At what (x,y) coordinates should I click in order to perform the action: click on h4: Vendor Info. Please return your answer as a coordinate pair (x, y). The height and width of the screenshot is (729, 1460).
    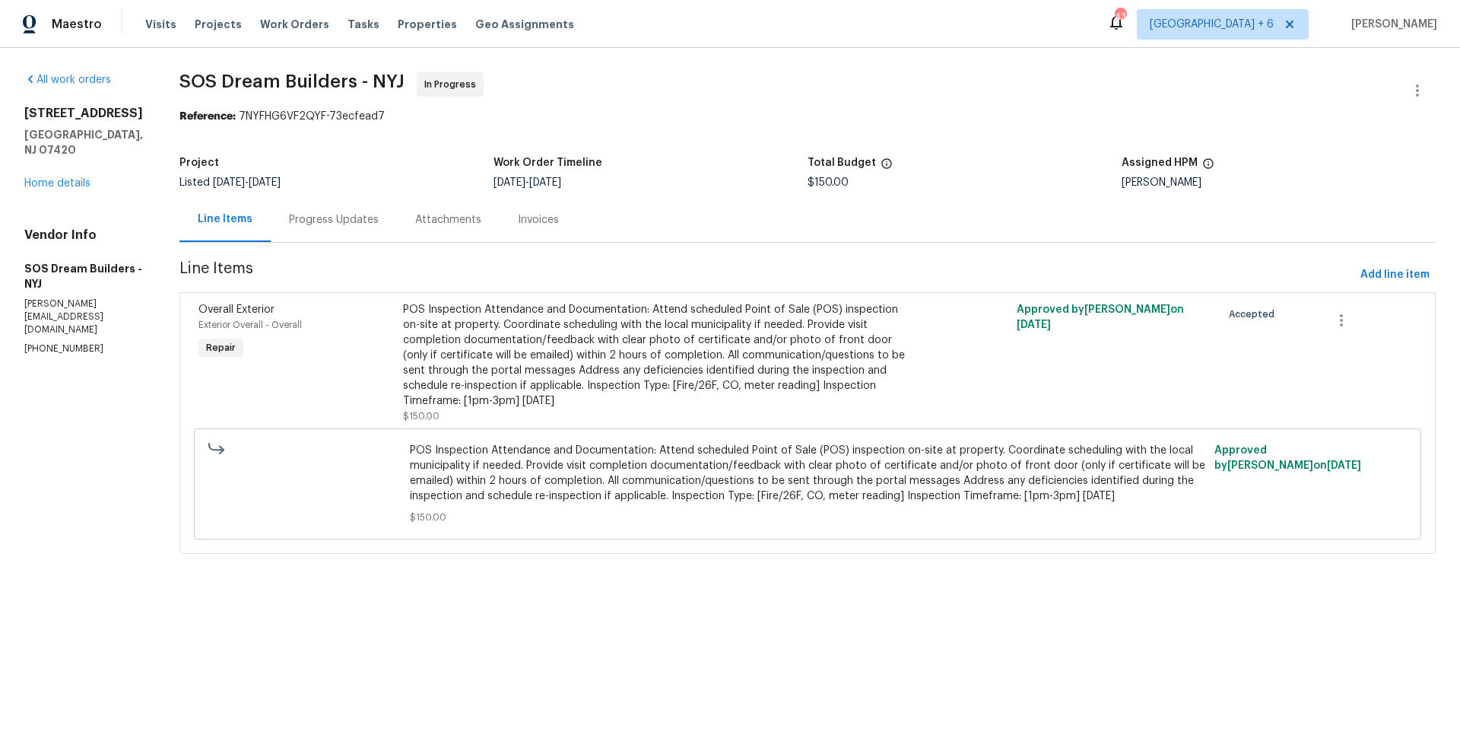
    Looking at the image, I should click on (84, 235).